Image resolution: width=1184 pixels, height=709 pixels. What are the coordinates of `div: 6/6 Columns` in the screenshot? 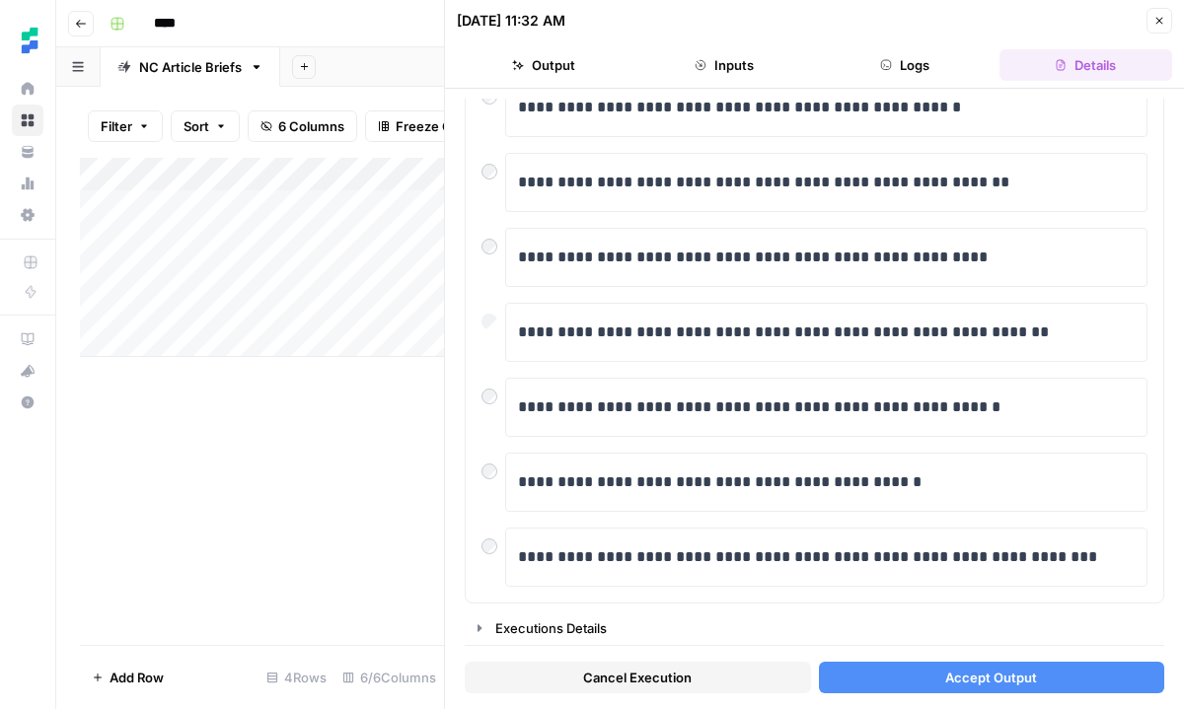 It's located at (389, 678).